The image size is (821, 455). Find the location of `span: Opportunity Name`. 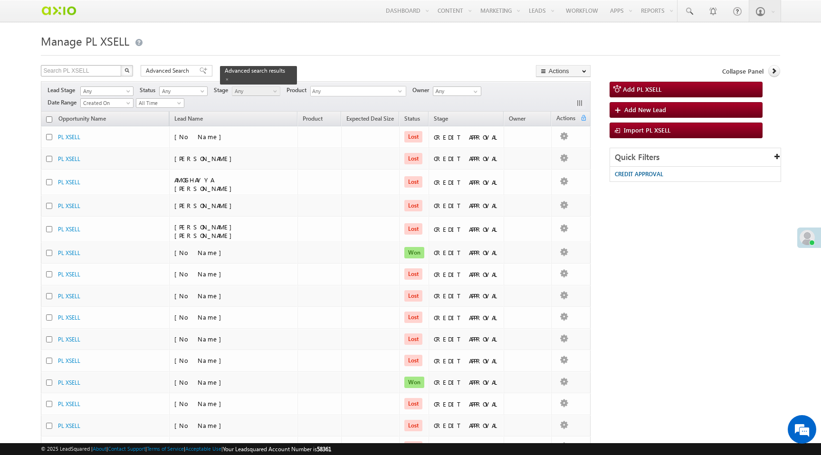

span: Opportunity Name is located at coordinates (82, 118).